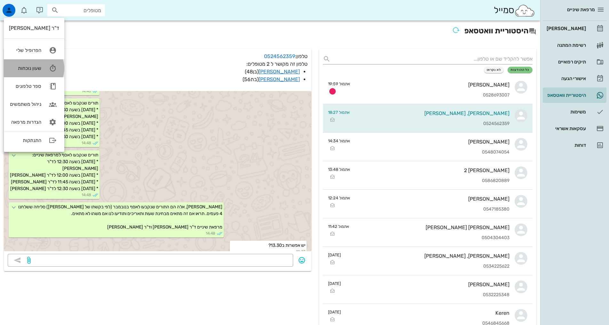 This screenshot has width=609, height=325. I want to click on div: שעון נוכחות, so click(25, 68).